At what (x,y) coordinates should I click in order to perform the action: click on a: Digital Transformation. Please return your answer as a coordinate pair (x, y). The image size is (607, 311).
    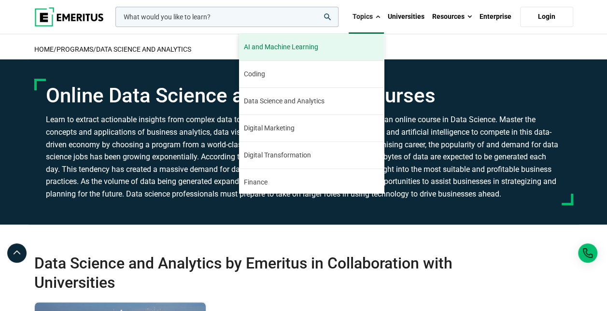
    Looking at the image, I should click on (312, 155).